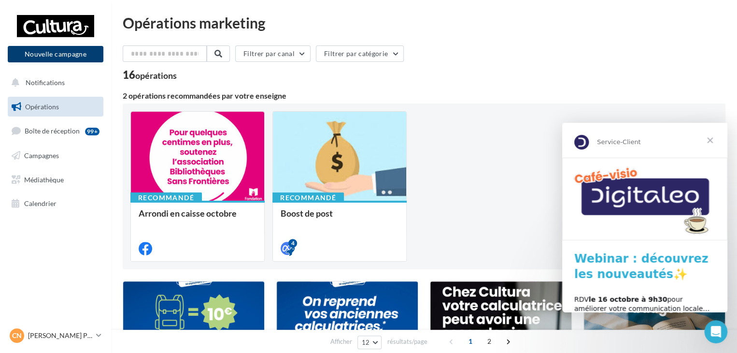 The image size is (737, 353). What do you see at coordinates (424, 23) in the screenshot?
I see `div: Opérations marketing` at bounding box center [424, 23].